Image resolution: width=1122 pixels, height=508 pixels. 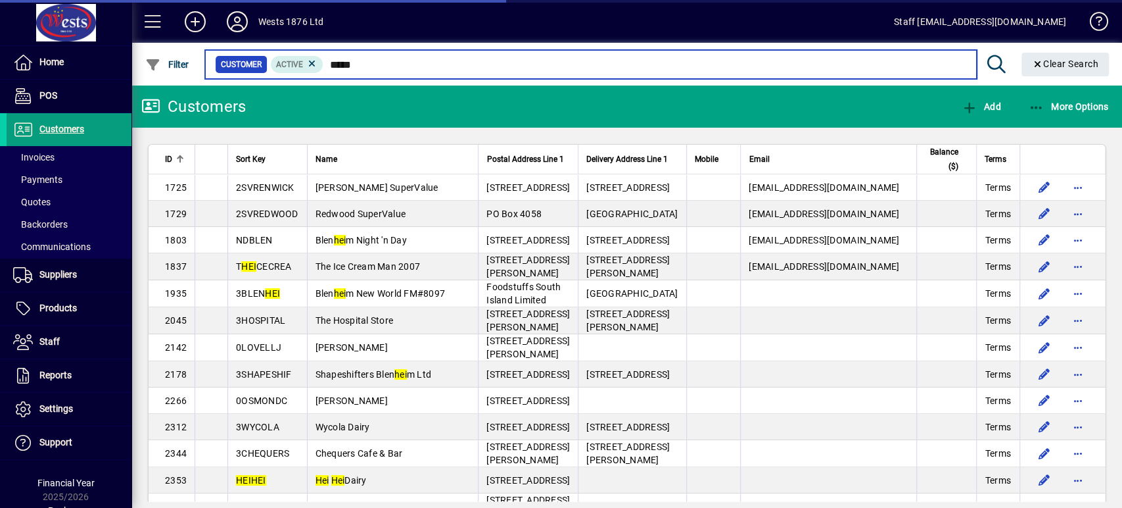 I want to click on span: 2353, so click(x=176, y=480).